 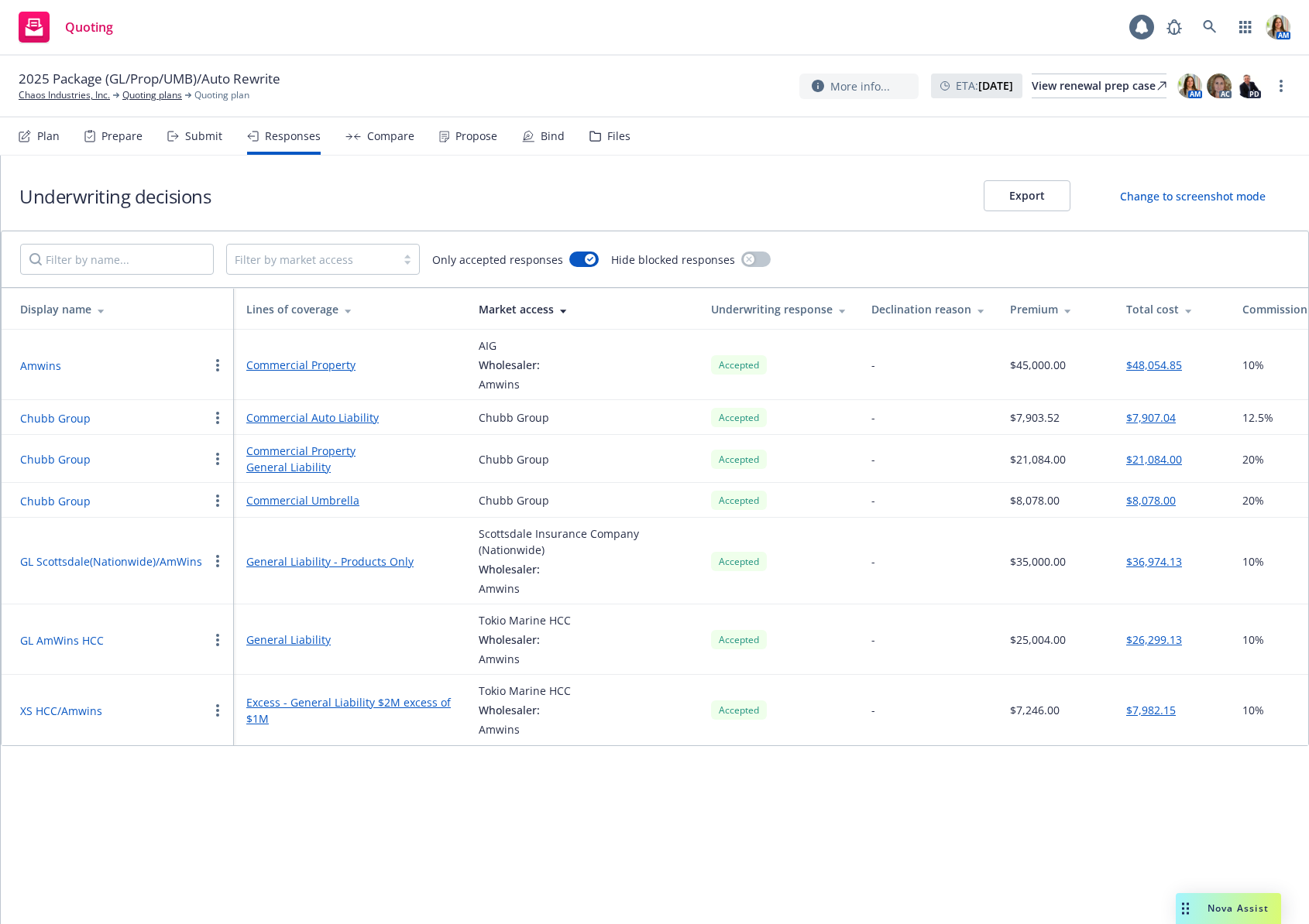 I want to click on span: 12.5%, so click(x=1258, y=418).